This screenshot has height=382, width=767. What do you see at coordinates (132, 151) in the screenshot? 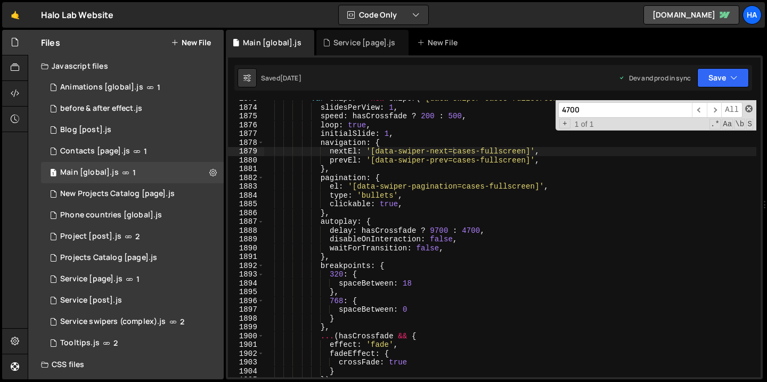
I see `div: 826/1551.js` at bounding box center [132, 151].